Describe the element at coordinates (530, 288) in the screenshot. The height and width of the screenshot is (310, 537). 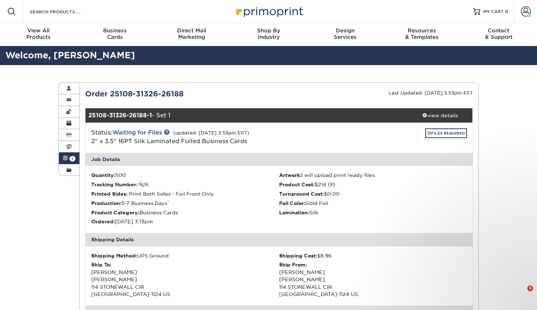
I see `span: 5` at that location.